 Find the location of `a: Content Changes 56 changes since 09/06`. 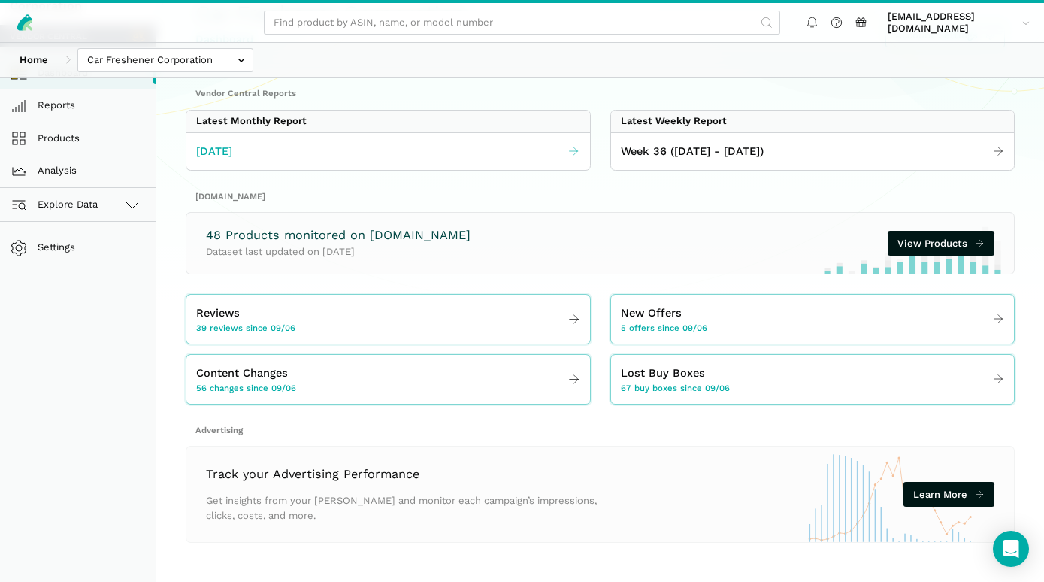

a: Content Changes 56 changes since 09/06 is located at coordinates (388, 380).